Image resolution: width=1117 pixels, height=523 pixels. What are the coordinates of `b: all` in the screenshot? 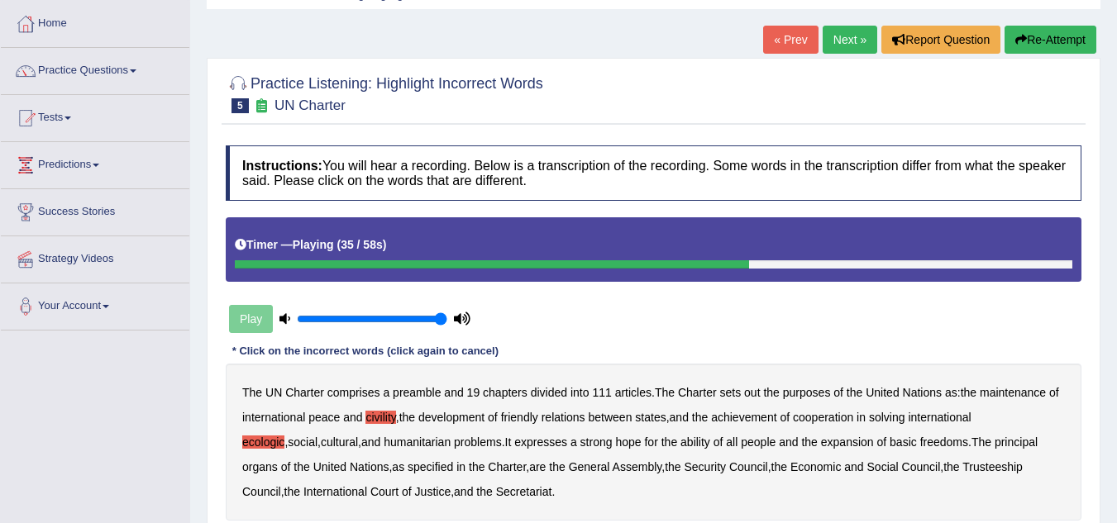 It's located at (732, 442).